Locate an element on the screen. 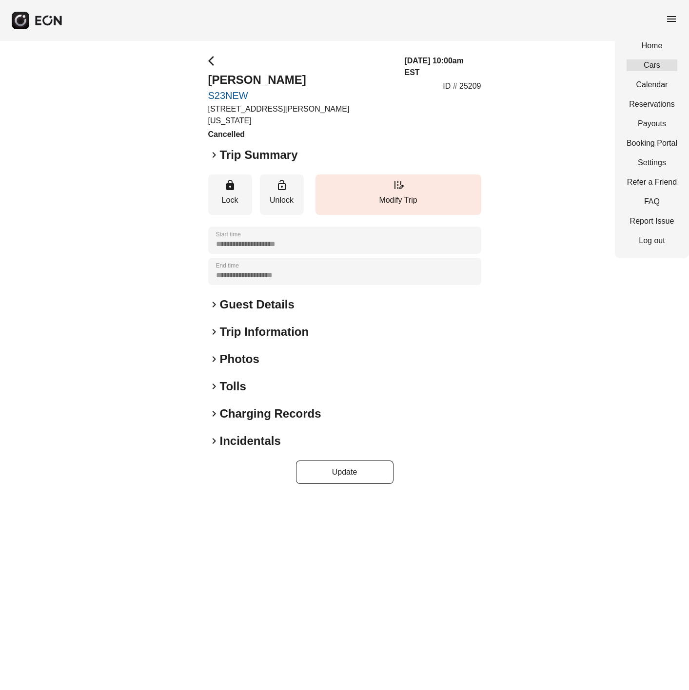 This screenshot has height=690, width=689. span: lock is located at coordinates (230, 185).